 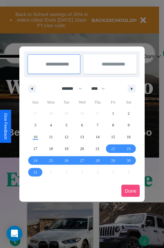 What do you see at coordinates (130, 191) in the screenshot?
I see `button: Done` at bounding box center [130, 191].